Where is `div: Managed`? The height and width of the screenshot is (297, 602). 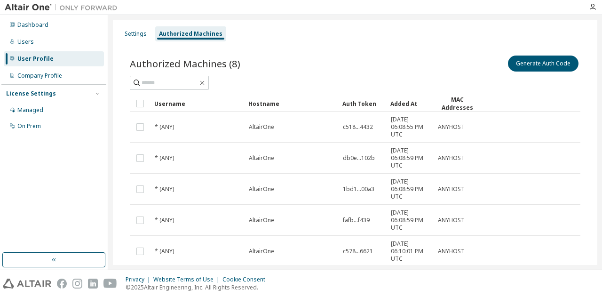
div: Managed is located at coordinates (30, 110).